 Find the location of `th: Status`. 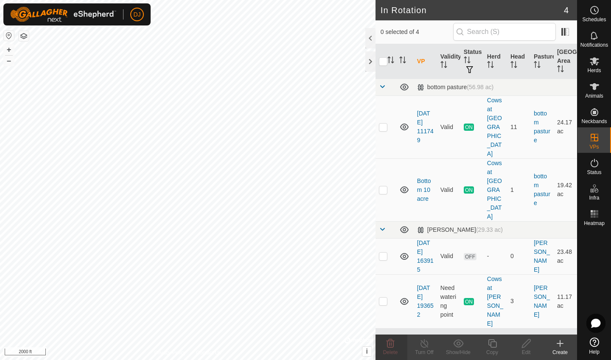

th: Status is located at coordinates (472, 62).